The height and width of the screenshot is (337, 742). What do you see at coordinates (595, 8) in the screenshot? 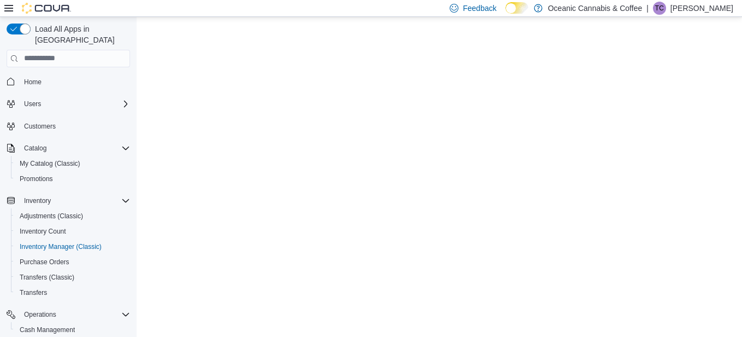
I see `p: Oceanic Cannabis & Coffee` at bounding box center [595, 8].